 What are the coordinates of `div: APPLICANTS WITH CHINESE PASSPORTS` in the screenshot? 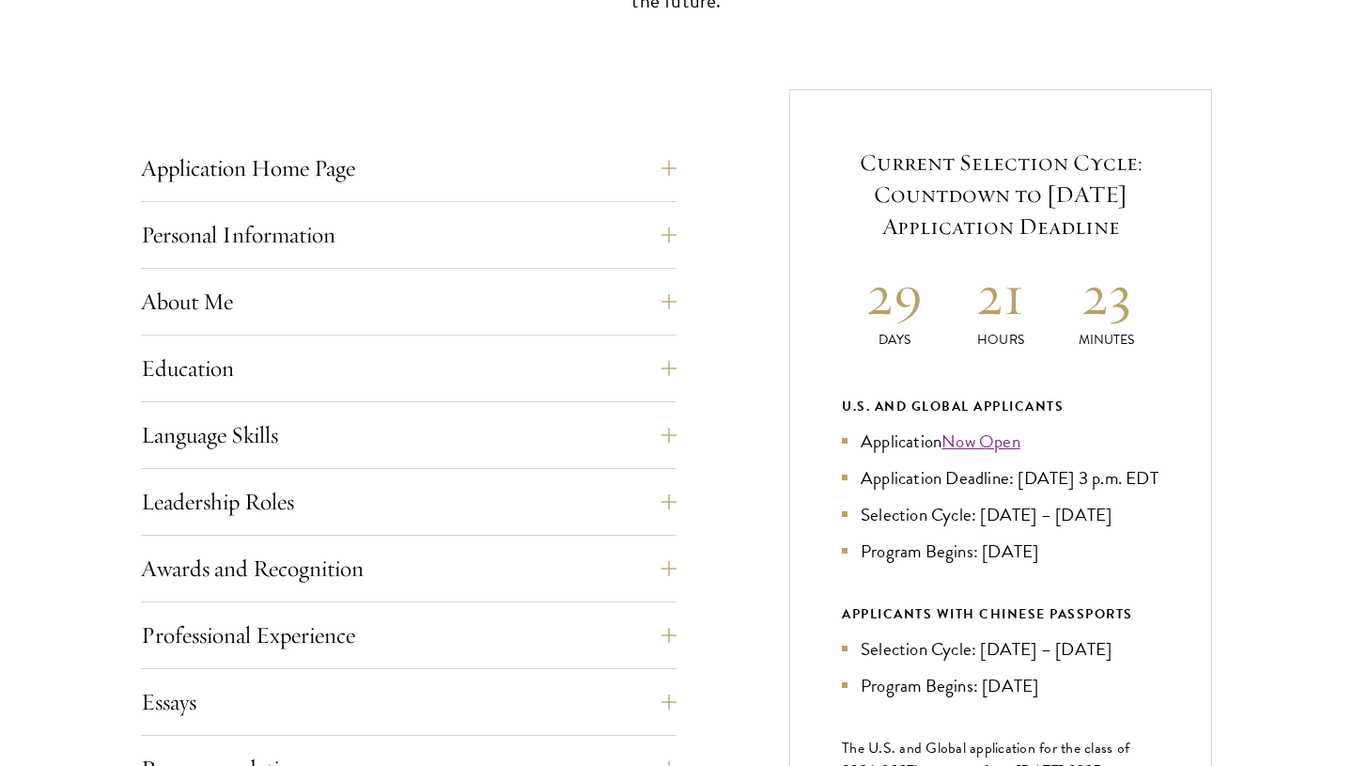 It's located at (1001, 614).